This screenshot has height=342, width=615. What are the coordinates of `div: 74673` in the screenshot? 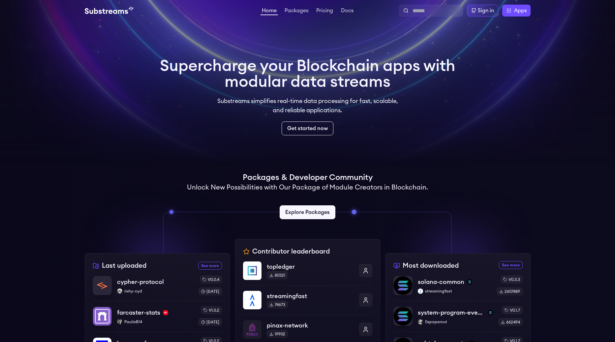 It's located at (277, 305).